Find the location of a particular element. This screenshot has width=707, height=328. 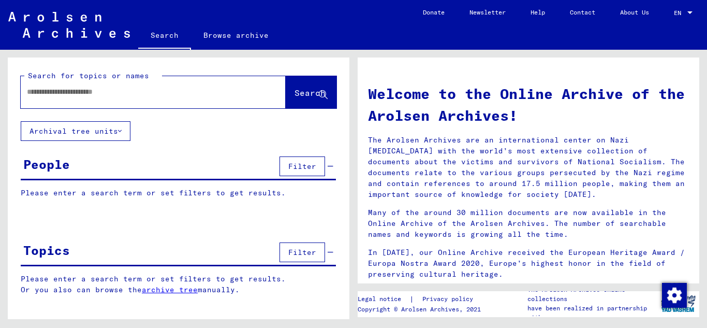

button: Archival tree units is located at coordinates (76, 131).